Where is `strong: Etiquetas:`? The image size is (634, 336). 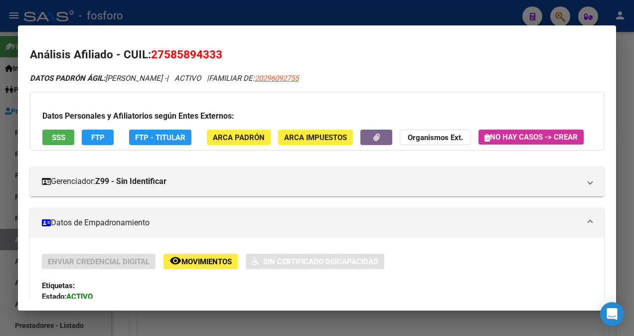 strong: Etiquetas: is located at coordinates (58, 286).